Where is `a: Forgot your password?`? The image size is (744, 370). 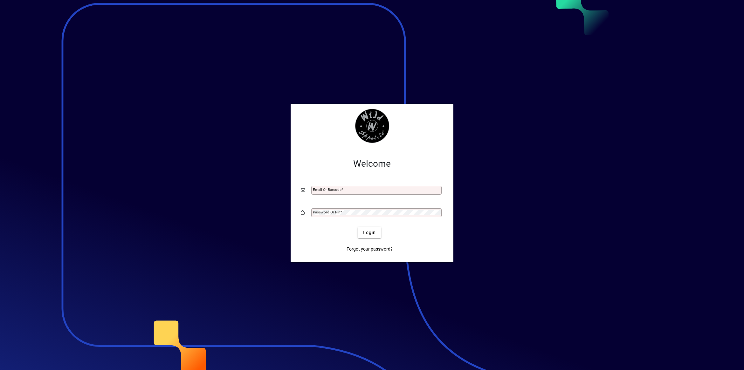
a: Forgot your password? is located at coordinates (369, 249).